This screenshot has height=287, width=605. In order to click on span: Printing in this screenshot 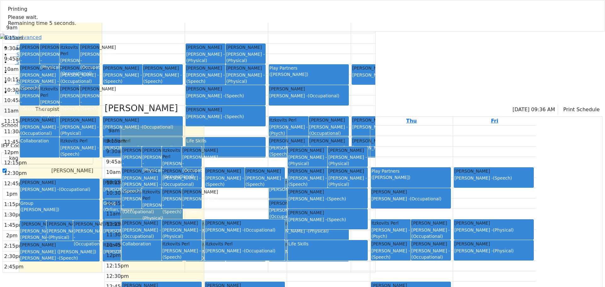, I will do `click(42, 9)`.